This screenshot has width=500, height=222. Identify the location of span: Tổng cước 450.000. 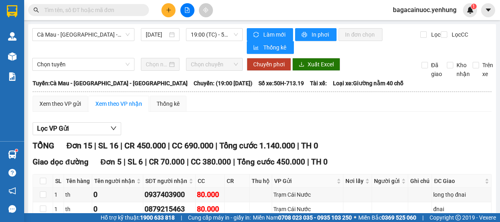
(271, 162).